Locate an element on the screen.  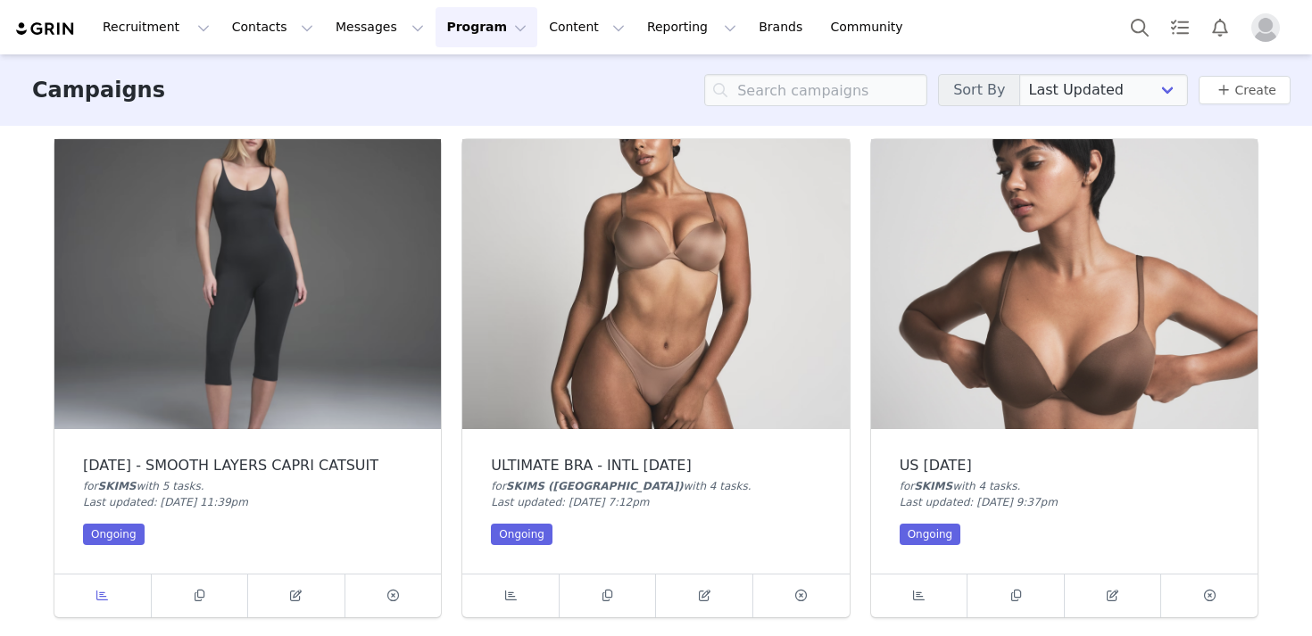
button: Create is located at coordinates (1244, 90).